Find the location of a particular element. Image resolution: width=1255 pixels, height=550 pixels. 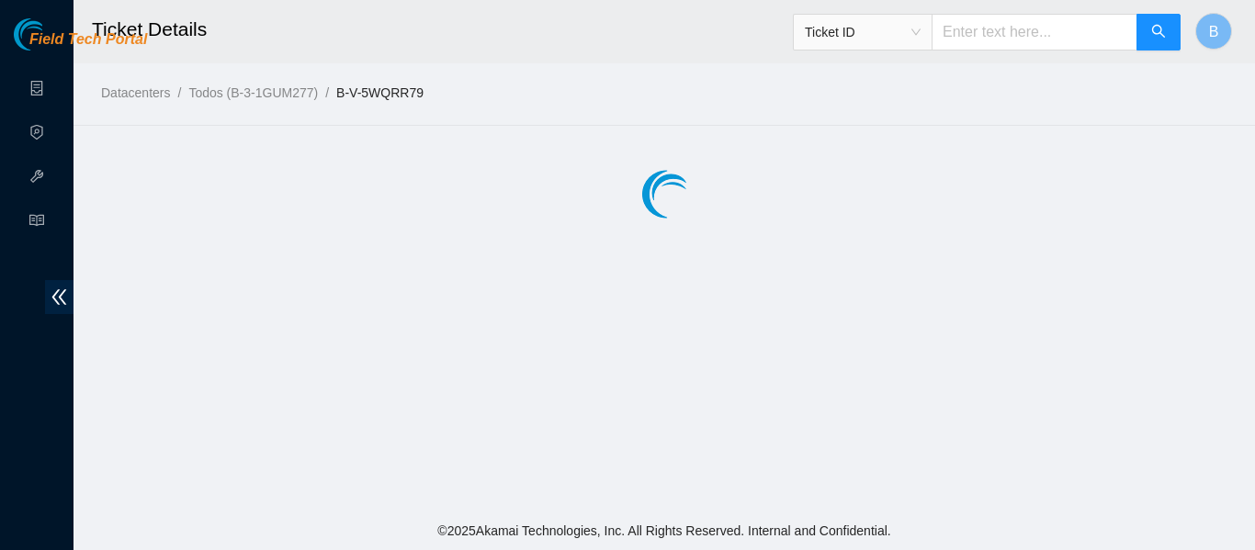

span: search is located at coordinates (1159, 32).